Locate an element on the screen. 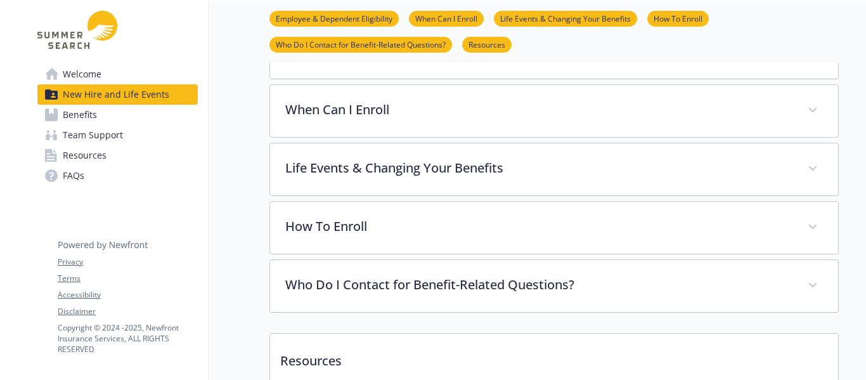 Image resolution: width=866 pixels, height=380 pixels. span: New Hire and Life Events is located at coordinates (116, 94).